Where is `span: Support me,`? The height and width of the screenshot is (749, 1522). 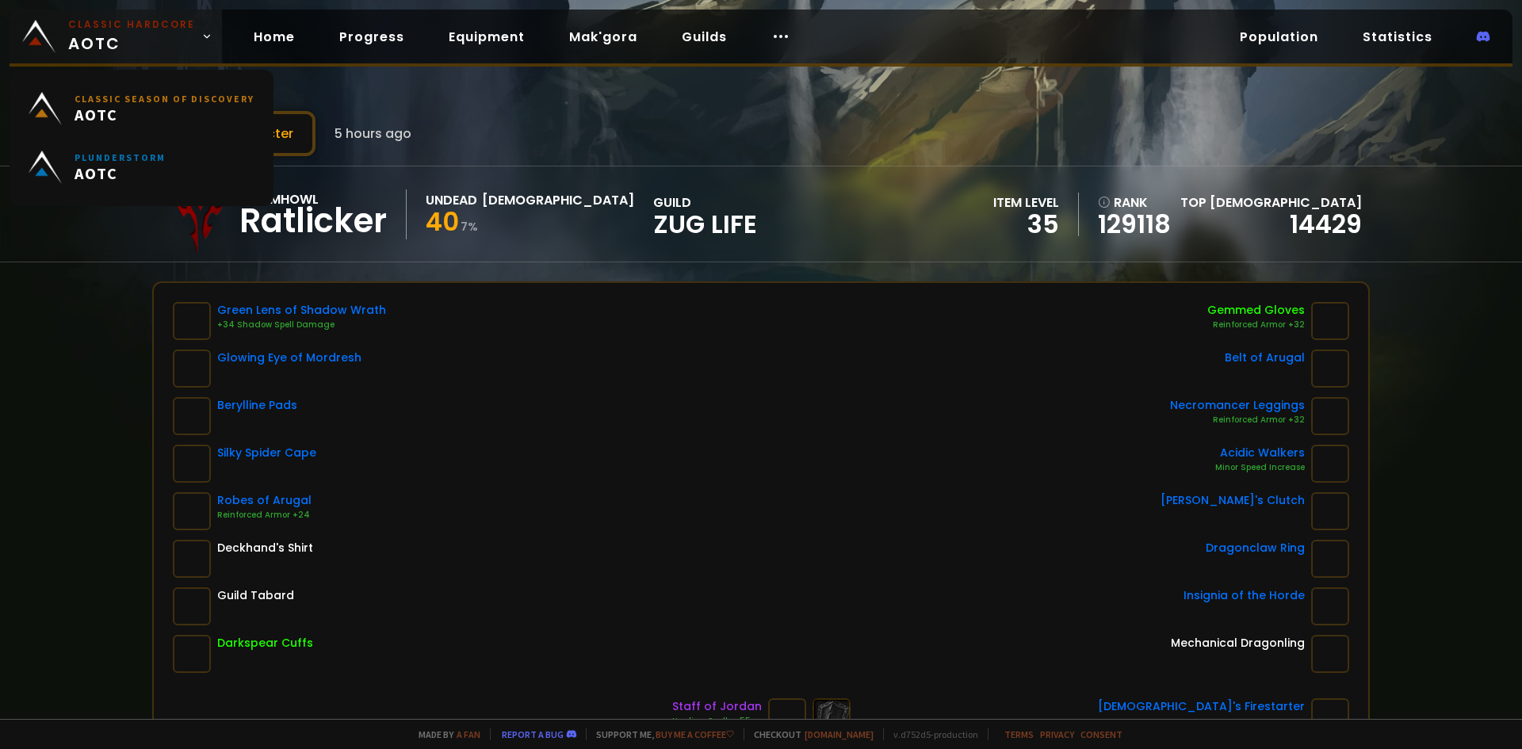 span: Support me, is located at coordinates (659, 734).